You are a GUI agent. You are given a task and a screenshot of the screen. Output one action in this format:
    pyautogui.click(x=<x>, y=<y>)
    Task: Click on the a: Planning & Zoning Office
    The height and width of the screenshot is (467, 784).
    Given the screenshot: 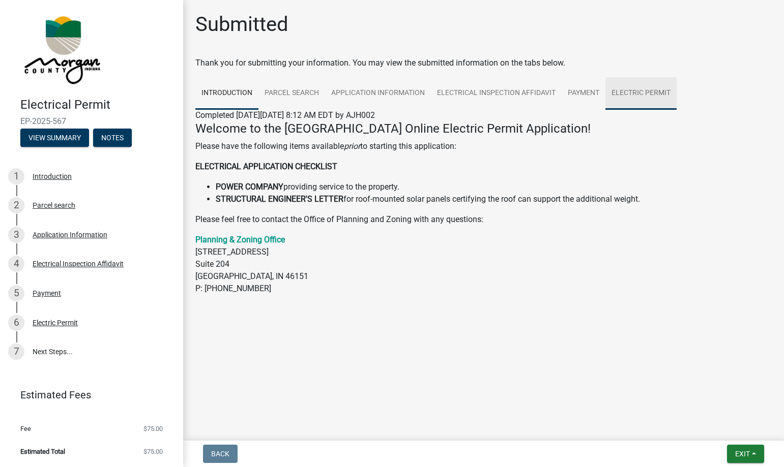 What is the action you would take?
    pyautogui.click(x=240, y=239)
    